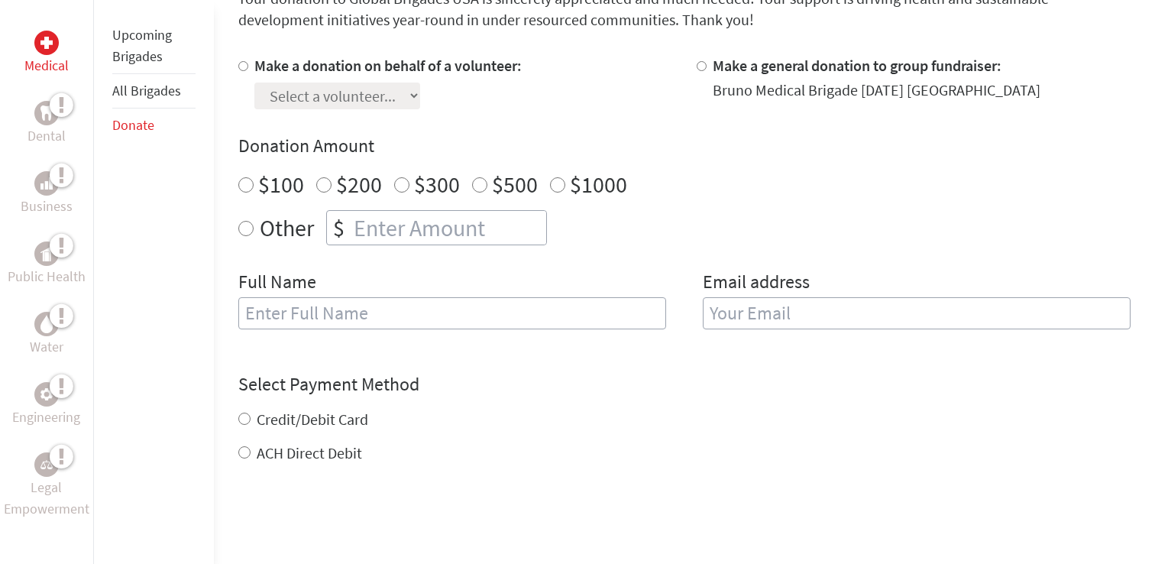 This screenshot has height=564, width=1155. What do you see at coordinates (277, 283) in the screenshot?
I see `label: Full Name` at bounding box center [277, 283].